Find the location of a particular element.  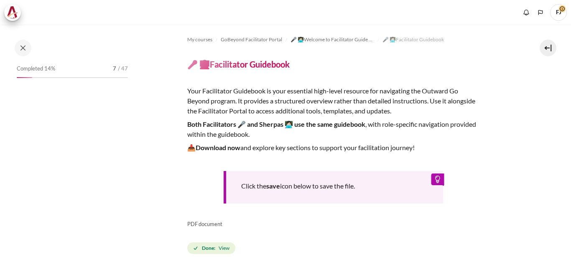

h4: 🎤 👩🏻‍💻Facilitator Guidebook is located at coordinates (238, 64).